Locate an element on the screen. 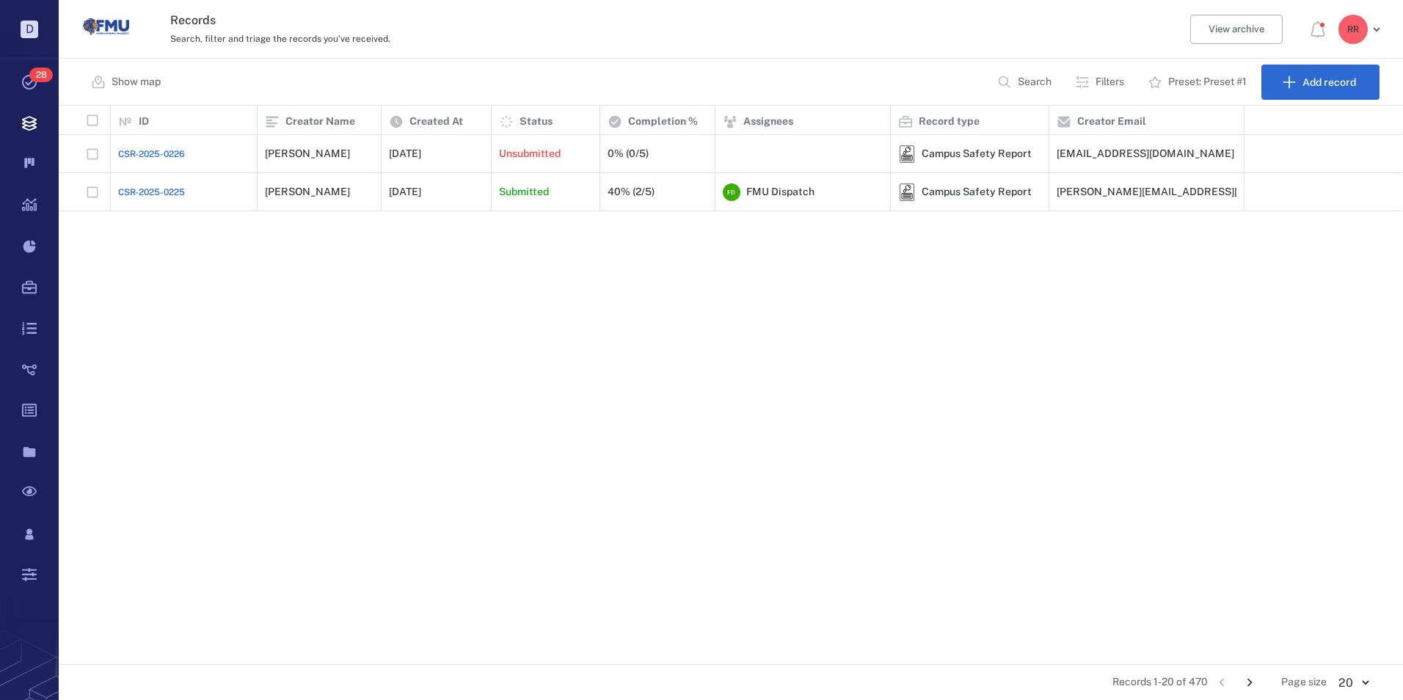 The height and width of the screenshot is (700, 1403). button: Preset: Preset #1 is located at coordinates (1198, 82).